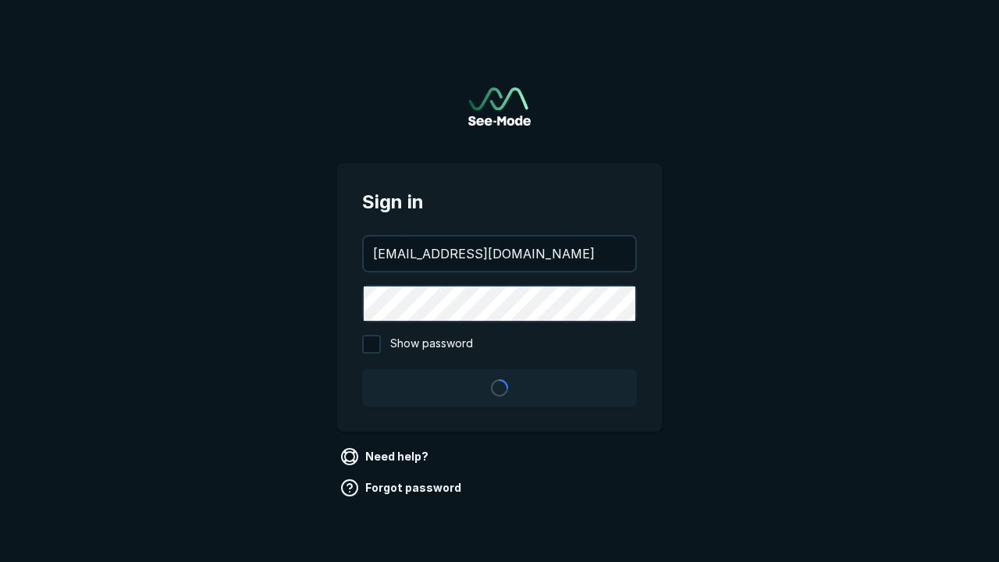  Describe the element at coordinates (500, 106) in the screenshot. I see `a: Go to sign in` at that location.